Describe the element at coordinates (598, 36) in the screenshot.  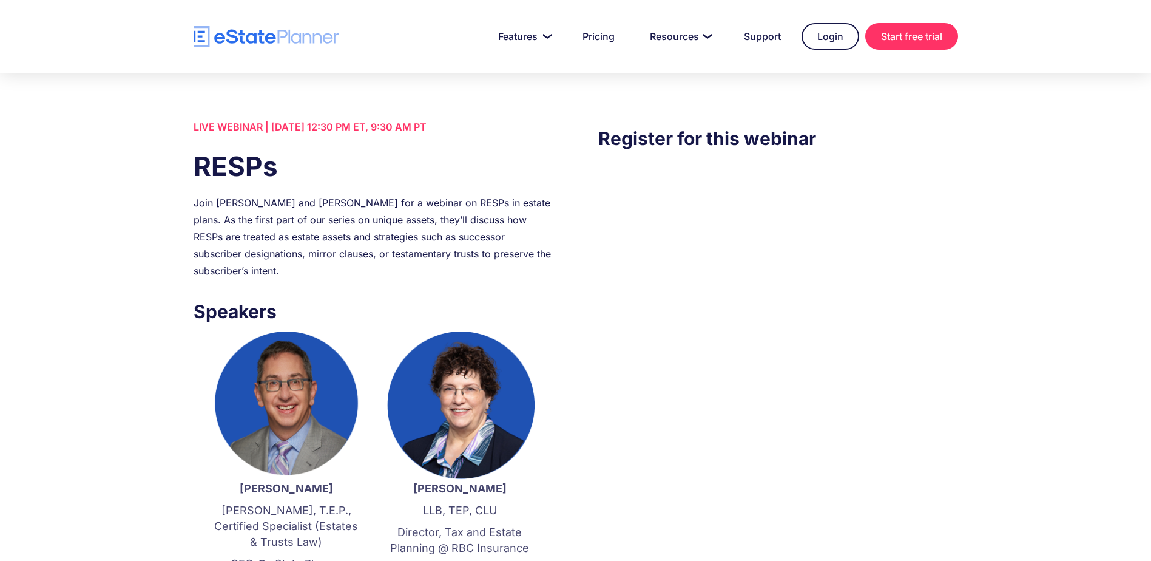
I see `a: Pricing` at that location.